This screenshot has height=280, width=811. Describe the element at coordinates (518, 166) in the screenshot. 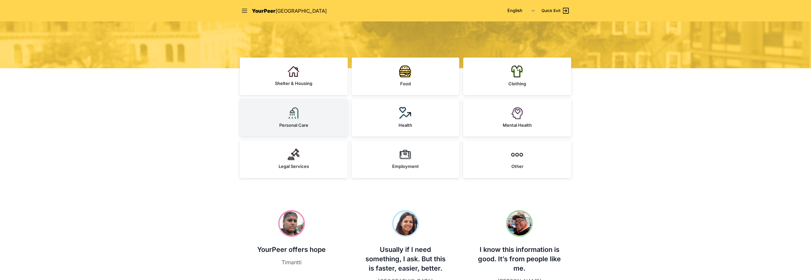

I see `span: Other` at that location.